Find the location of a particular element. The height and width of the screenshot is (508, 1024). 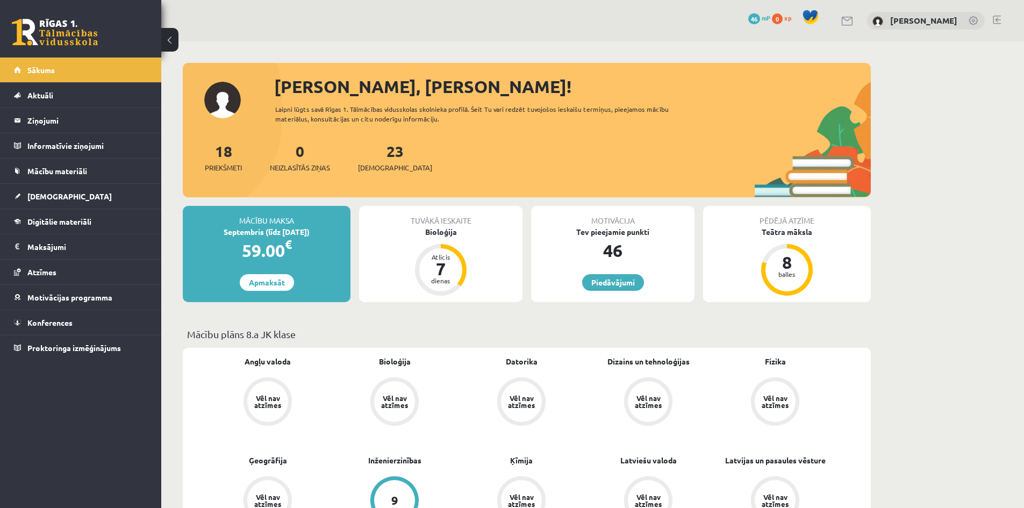

a: Angļu valoda is located at coordinates (268, 361).